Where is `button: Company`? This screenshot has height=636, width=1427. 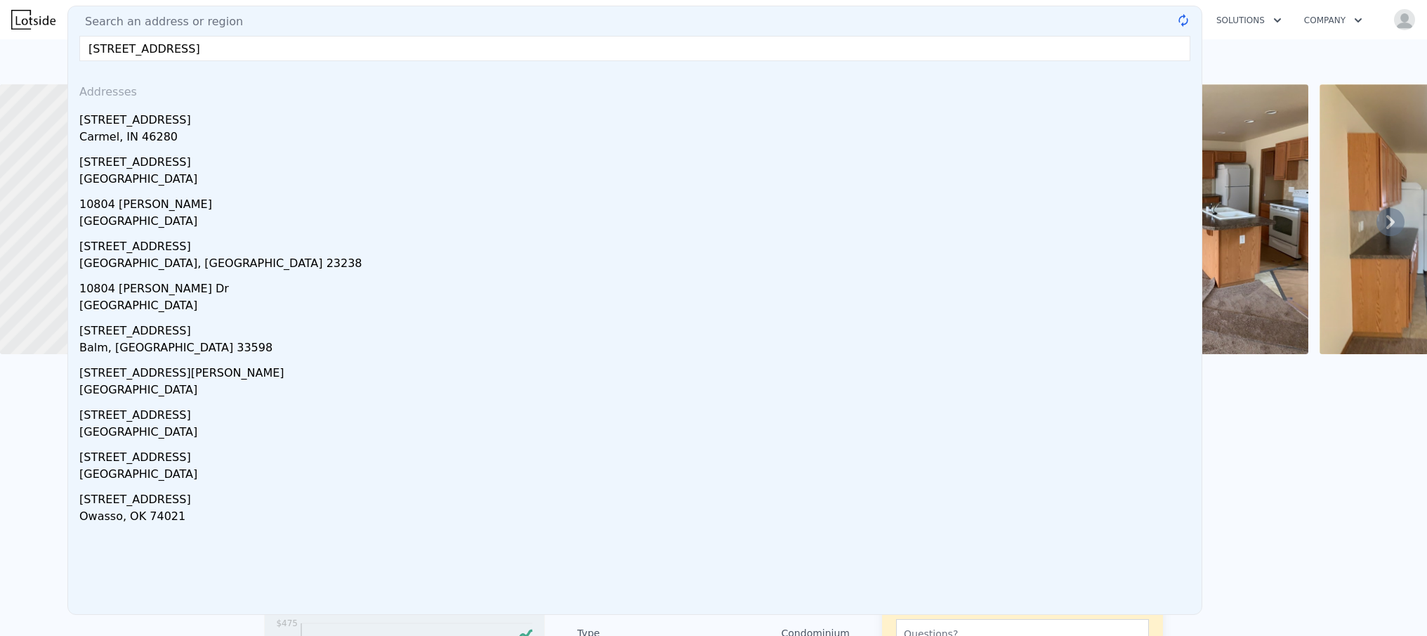
button: Company is located at coordinates (1333, 20).